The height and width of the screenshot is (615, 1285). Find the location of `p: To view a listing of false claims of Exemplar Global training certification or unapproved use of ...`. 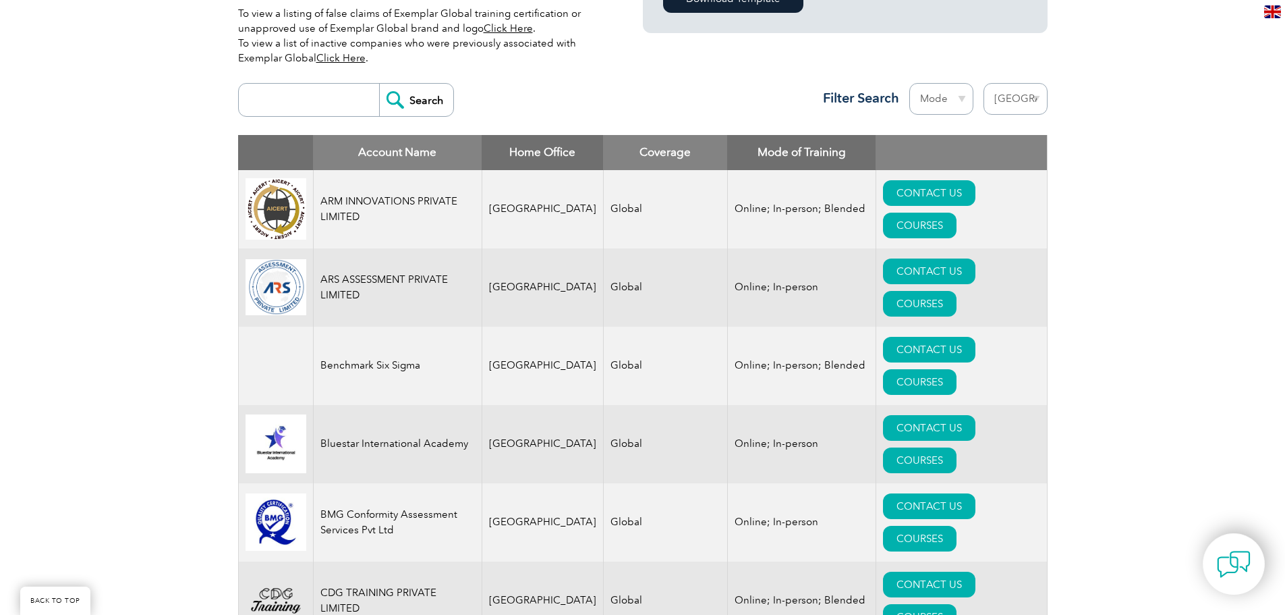

p: To view a listing of false claims of Exemplar Global training certification or unapproved use of ... is located at coordinates (420, 36).